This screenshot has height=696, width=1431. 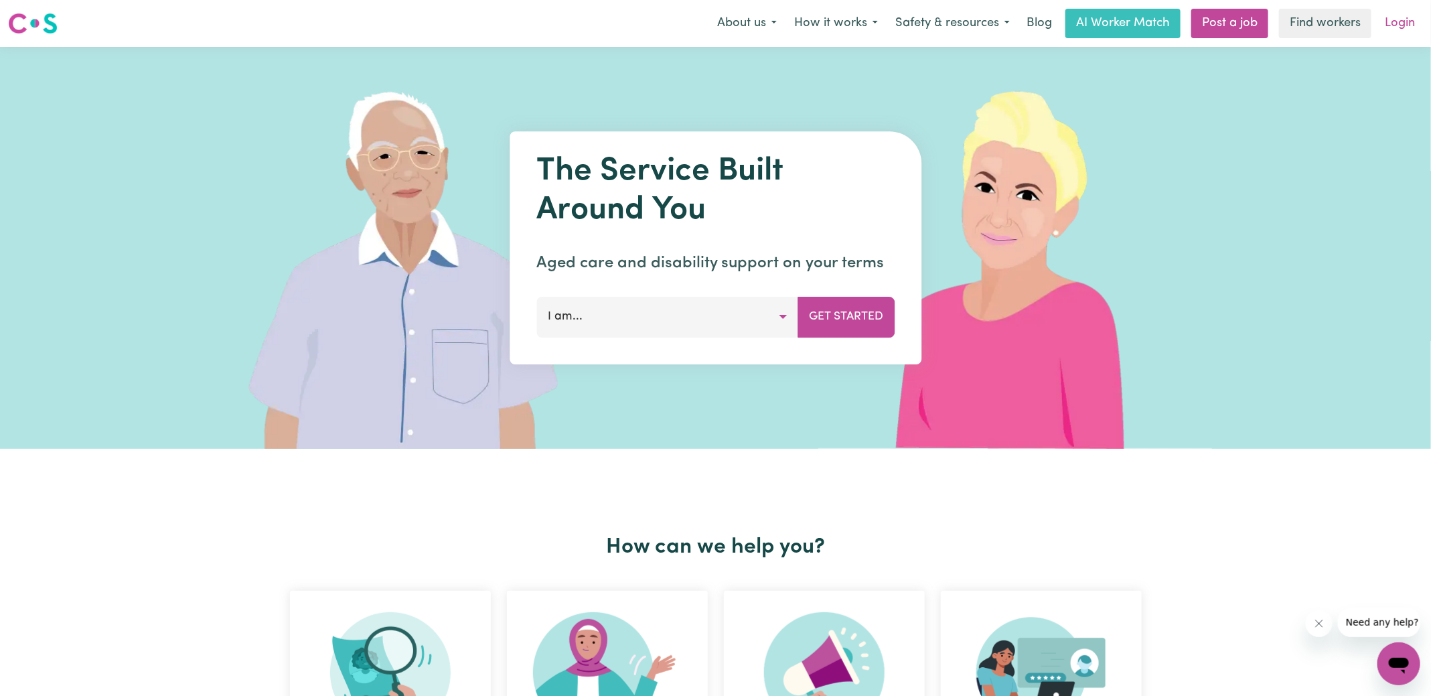 I want to click on a: AI Worker Match, so click(x=1123, y=23).